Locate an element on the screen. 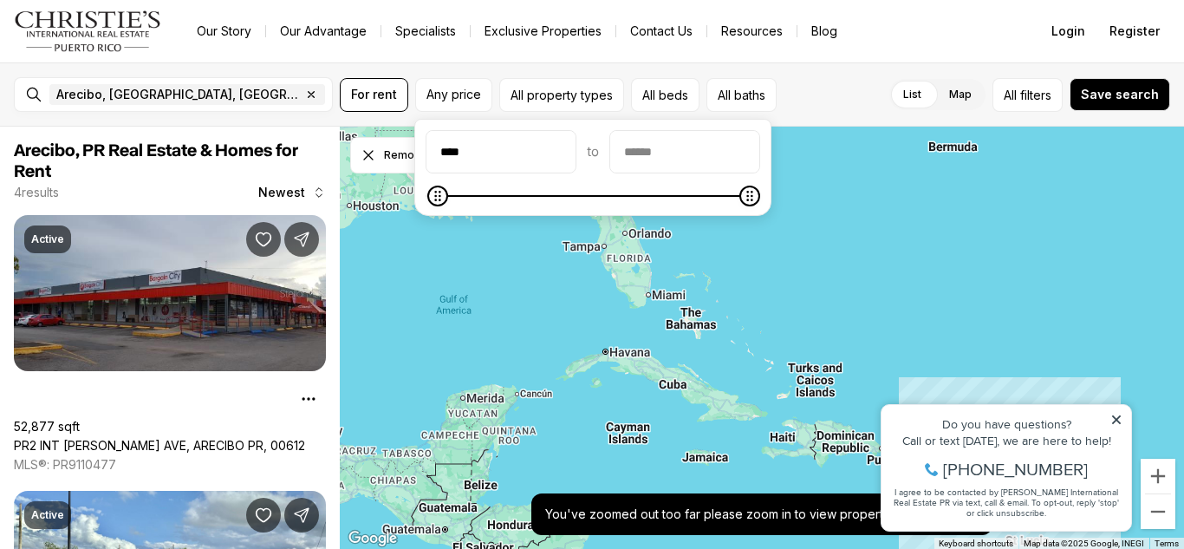  a: Specialists is located at coordinates (426, 31).